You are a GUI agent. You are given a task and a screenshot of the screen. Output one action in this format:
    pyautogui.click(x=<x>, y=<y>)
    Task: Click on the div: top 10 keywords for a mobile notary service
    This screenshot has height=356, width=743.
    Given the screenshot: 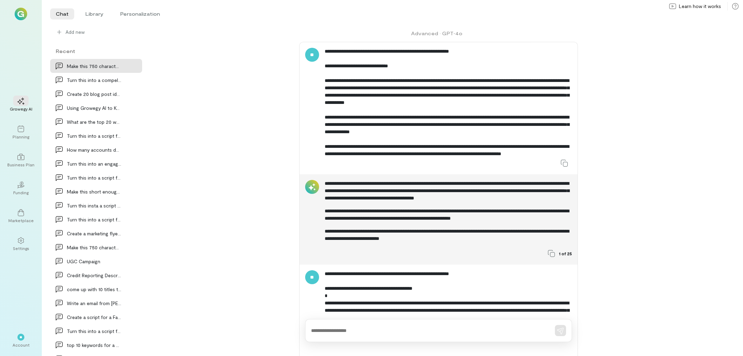 What is the action you would take?
    pyautogui.click(x=94, y=344)
    